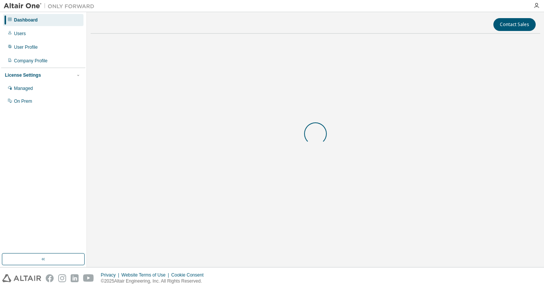  Describe the element at coordinates (23, 88) in the screenshot. I see `div: Managed` at that location.